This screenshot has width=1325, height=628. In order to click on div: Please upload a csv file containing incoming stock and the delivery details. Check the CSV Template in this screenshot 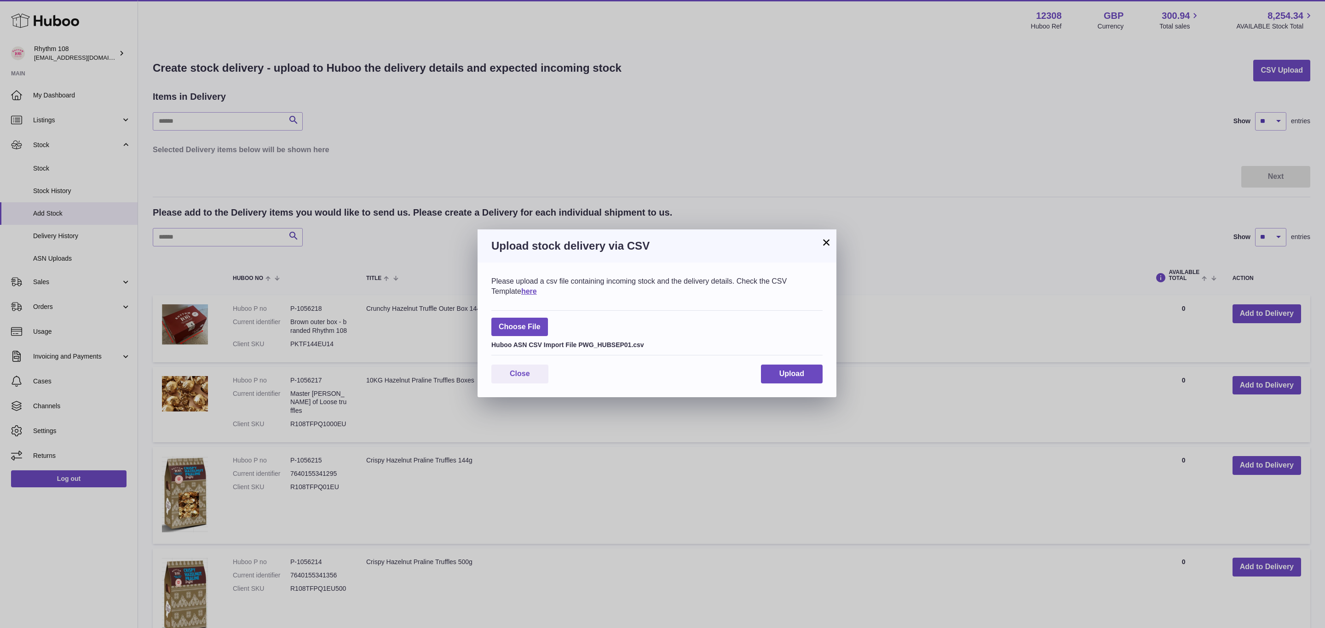, I will do `click(657, 286)`.